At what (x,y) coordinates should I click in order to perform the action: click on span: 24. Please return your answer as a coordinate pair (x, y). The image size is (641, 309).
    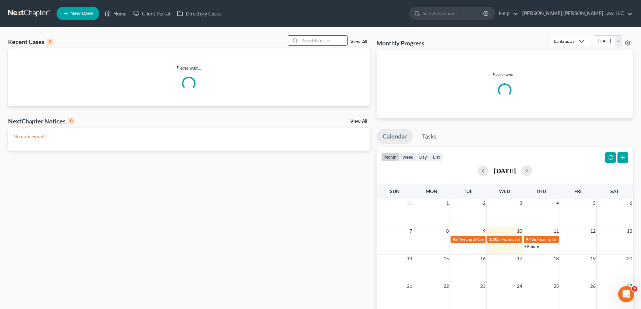
    Looking at the image, I should click on (519, 286).